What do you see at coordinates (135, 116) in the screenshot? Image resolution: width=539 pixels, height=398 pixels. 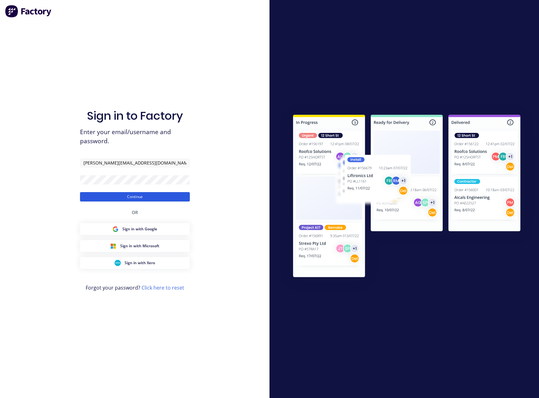 I see `h1: Sign in to Factory` at bounding box center [135, 116].